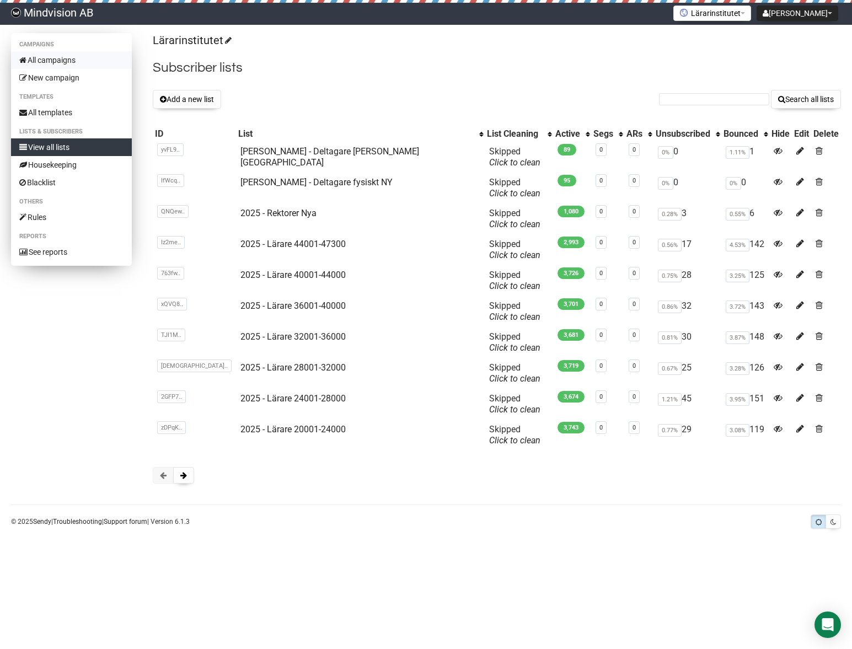  What do you see at coordinates (71, 252) in the screenshot?
I see `a: See reports` at bounding box center [71, 252].